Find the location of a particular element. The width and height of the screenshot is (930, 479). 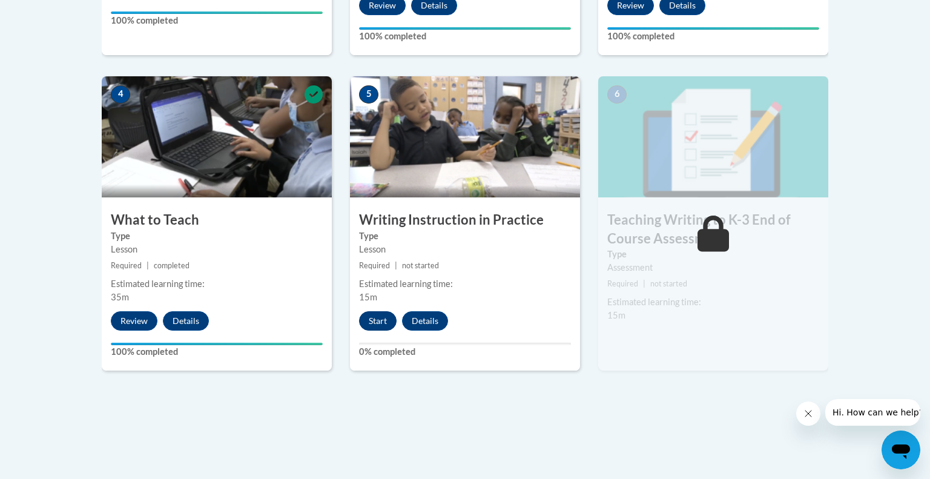

span: 4 is located at coordinates (121, 94).